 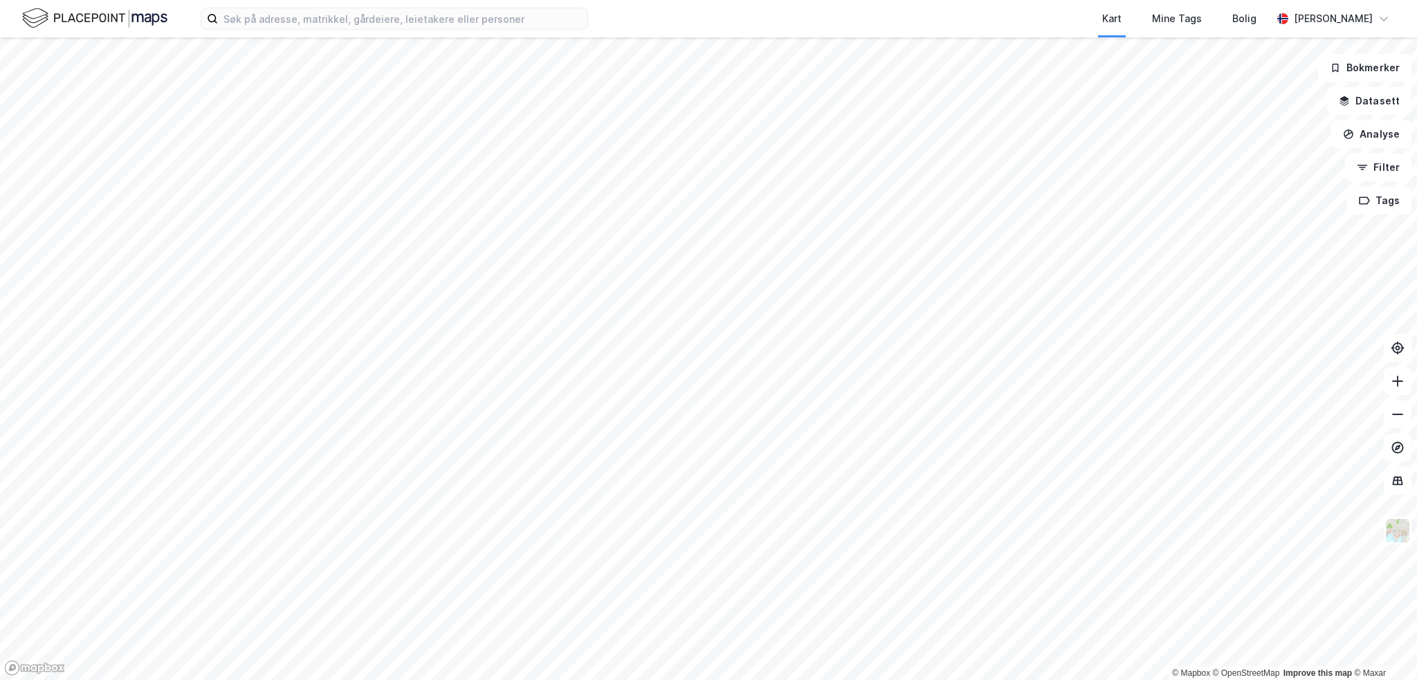 I want to click on input: Søk på adresse, matrikkel, gårdeiere, leietakere eller personer, so click(x=403, y=19).